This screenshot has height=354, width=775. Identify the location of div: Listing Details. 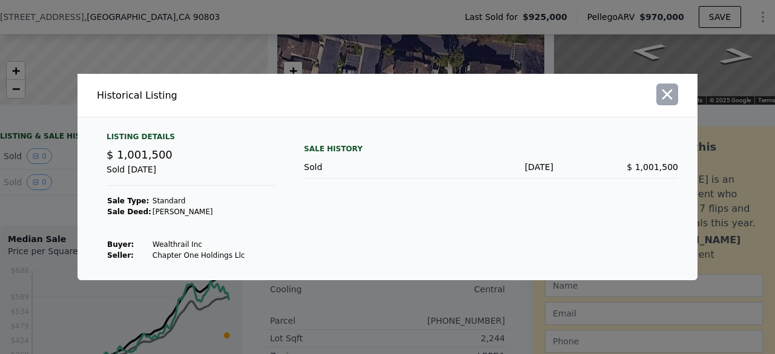
(191, 139).